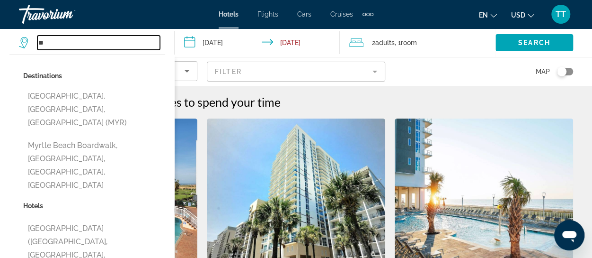  I want to click on span: Hotels, so click(229, 14).